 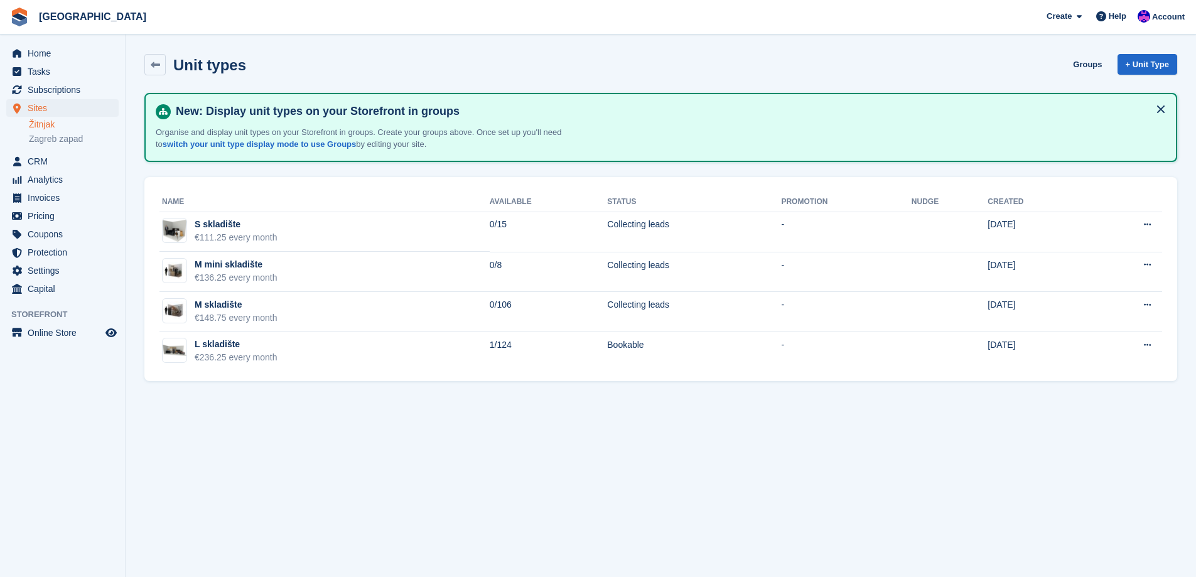 I want to click on img: 60-sqft-unit.jpg, so click(x=175, y=310).